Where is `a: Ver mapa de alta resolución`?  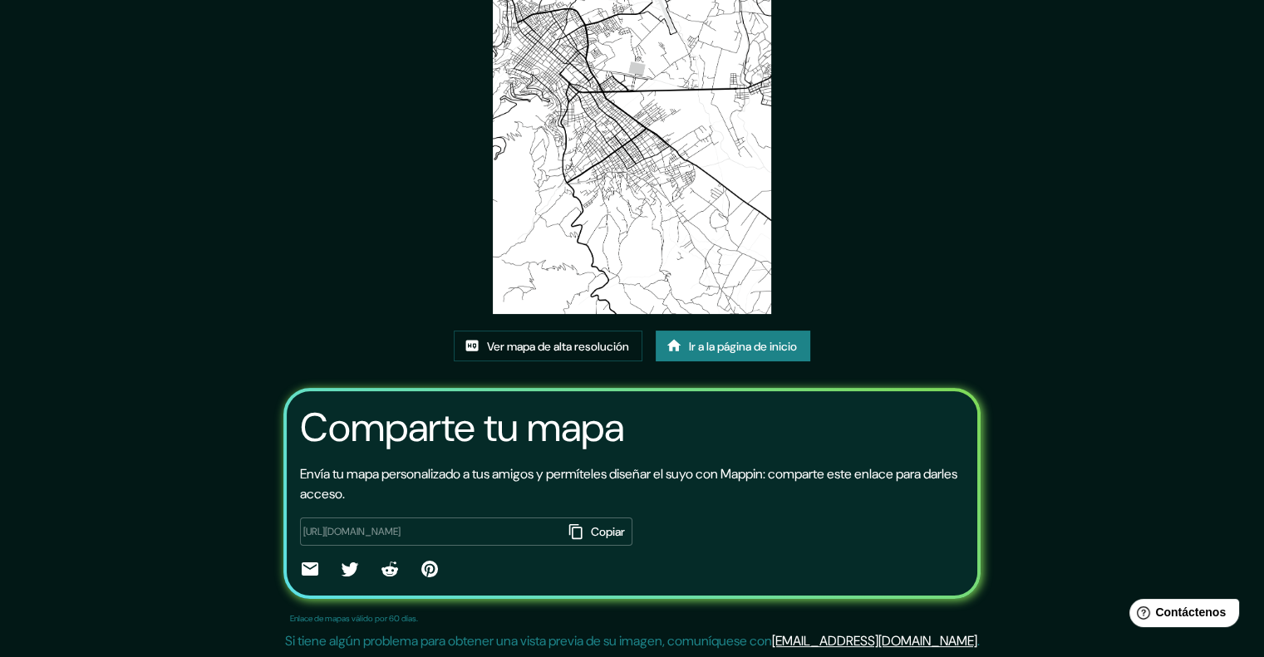
a: Ver mapa de alta resolución is located at coordinates (548, 347).